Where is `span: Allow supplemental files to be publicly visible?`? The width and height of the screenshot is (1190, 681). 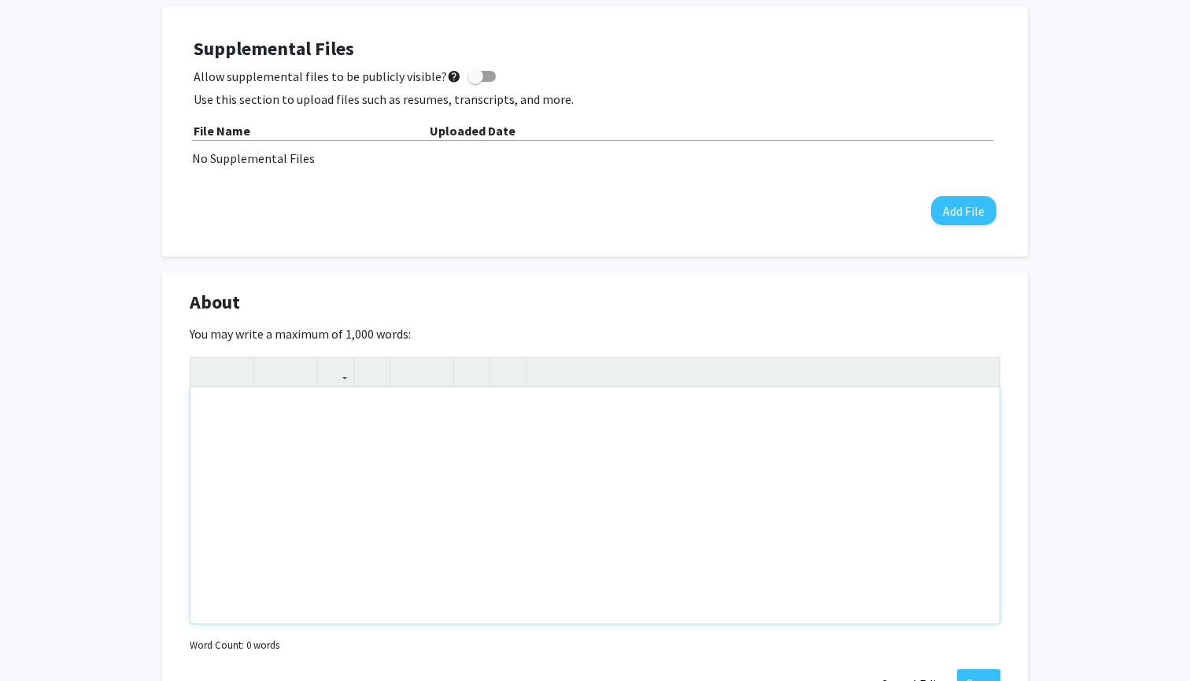
span: Allow supplemental files to be publicly visible? is located at coordinates (327, 76).